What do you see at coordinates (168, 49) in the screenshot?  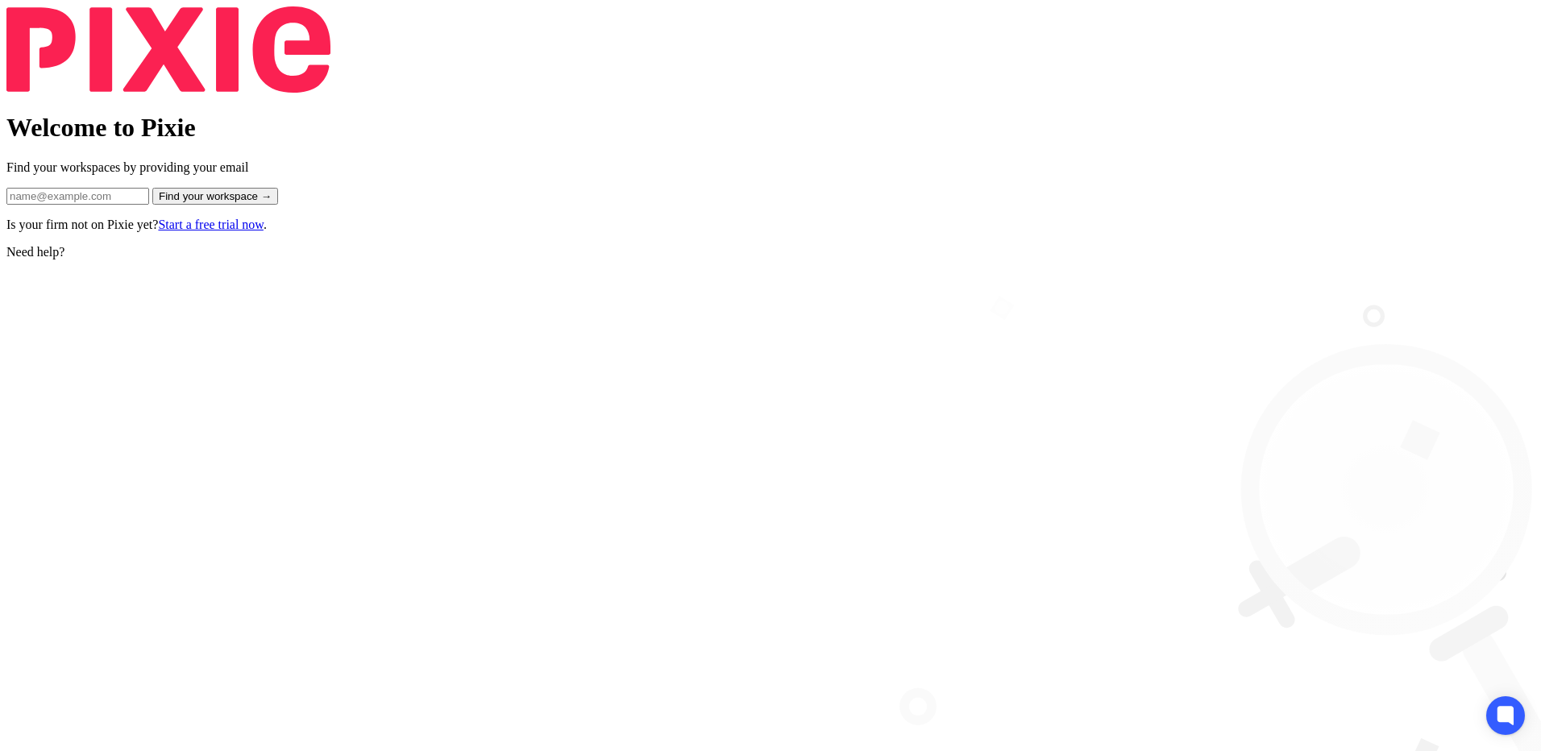 I see `img: Pixie` at bounding box center [168, 49].